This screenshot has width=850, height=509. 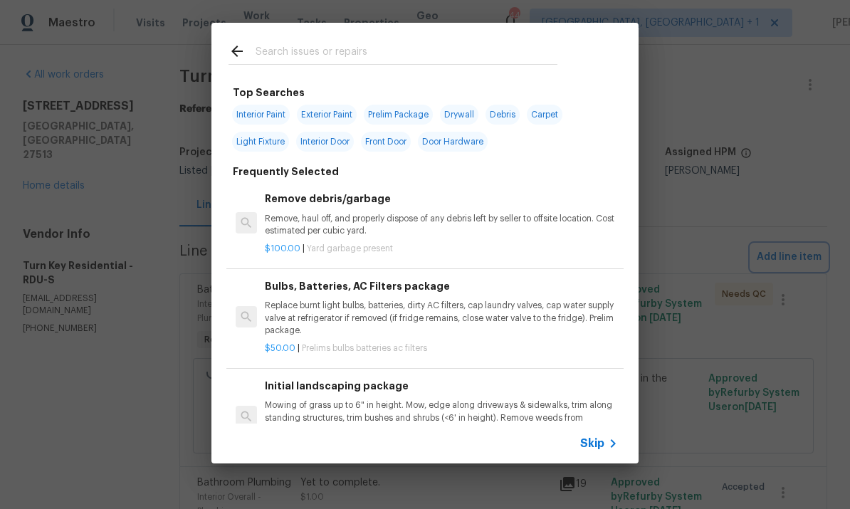 What do you see at coordinates (280, 348) in the screenshot?
I see `span: $50.00` at bounding box center [280, 348].